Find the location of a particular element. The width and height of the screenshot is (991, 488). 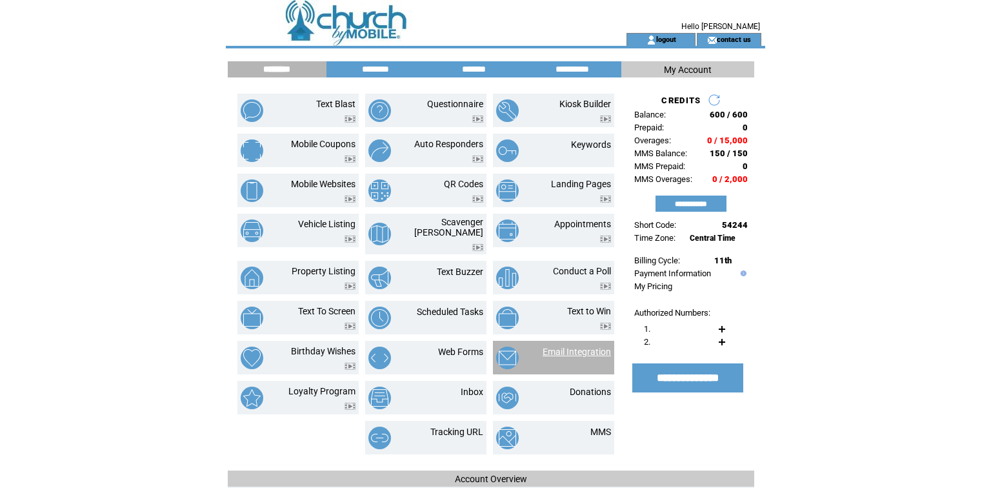

span: Billing Cycle: is located at coordinates (657, 260).